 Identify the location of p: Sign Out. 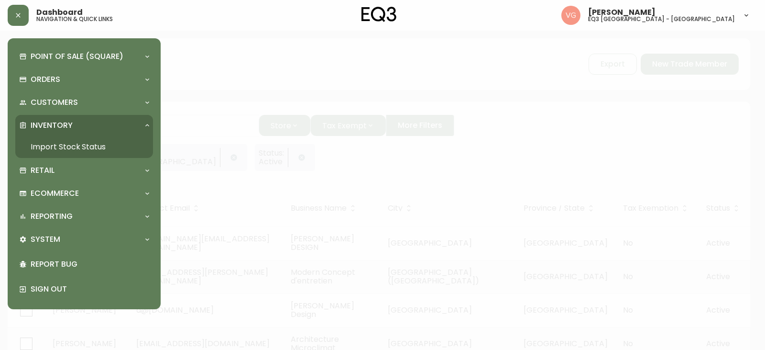
(90, 289).